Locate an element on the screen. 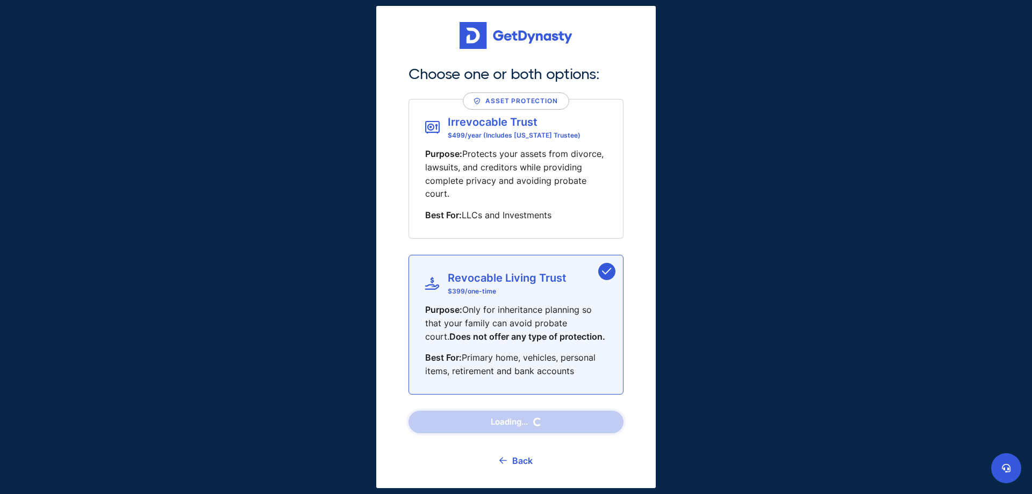 The image size is (1032, 494). span: Revocable Living Trust is located at coordinates (507, 278).